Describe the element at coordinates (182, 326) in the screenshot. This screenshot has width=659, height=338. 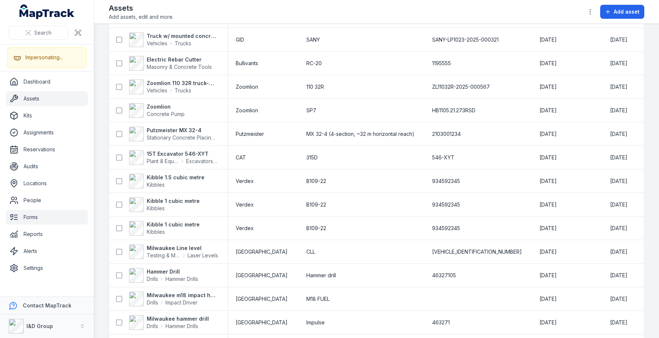
I see `span: Hammer Drills` at that location.